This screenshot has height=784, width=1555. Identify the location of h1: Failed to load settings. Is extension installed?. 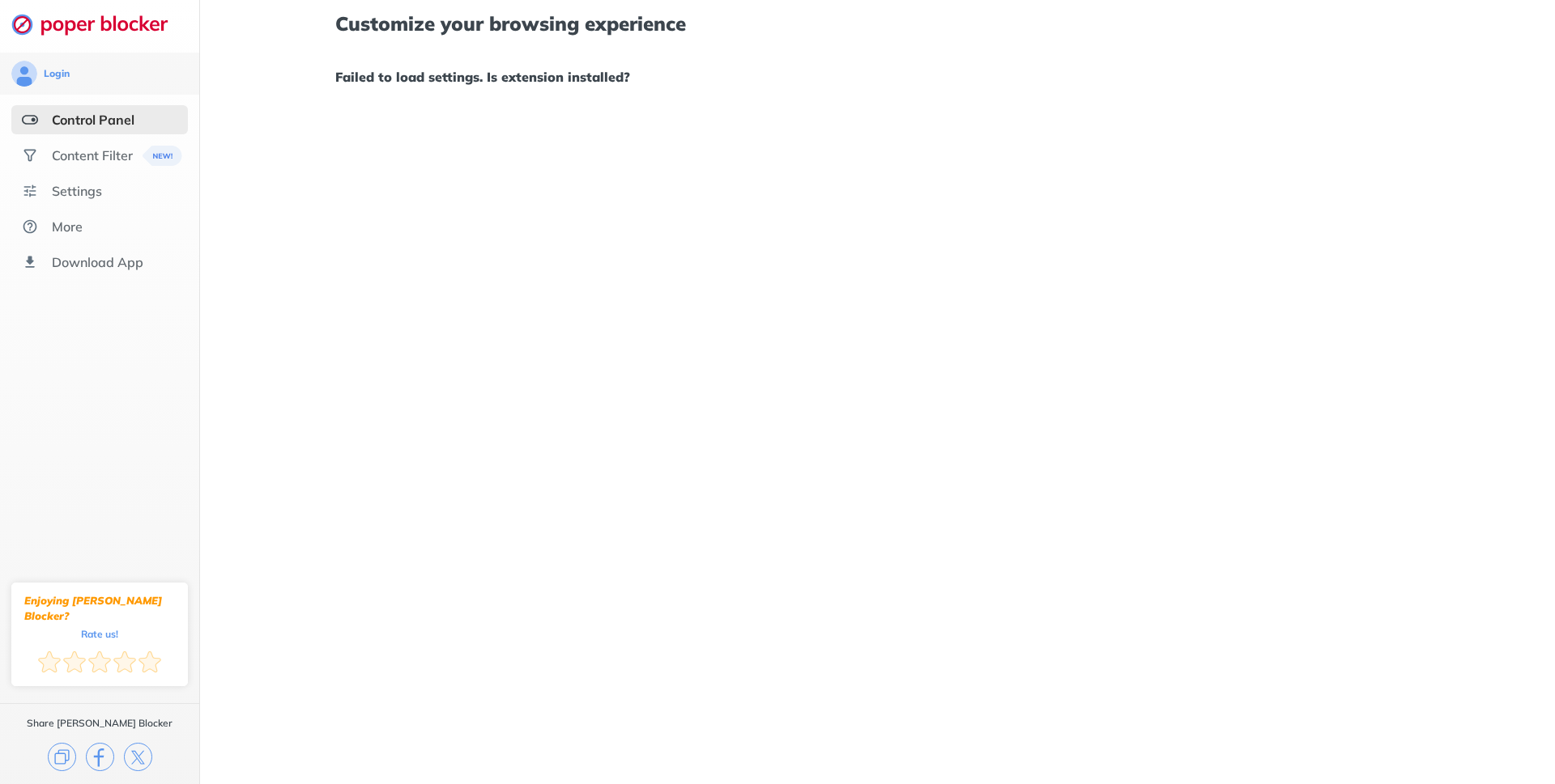
(877, 77).